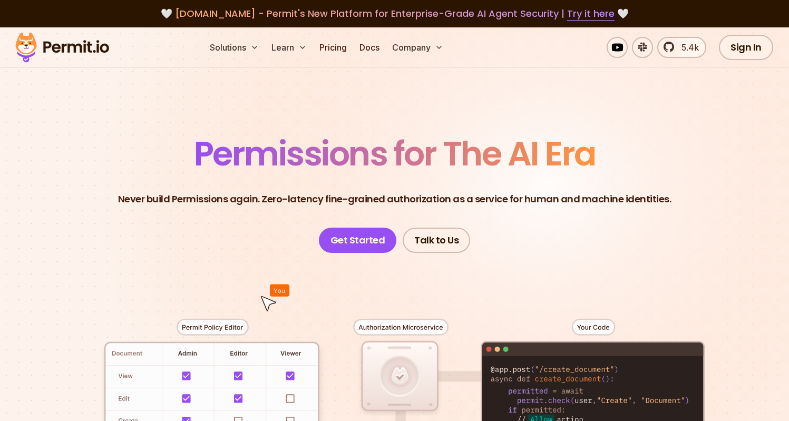  Describe the element at coordinates (370, 47) in the screenshot. I see `a: Docs` at that location.